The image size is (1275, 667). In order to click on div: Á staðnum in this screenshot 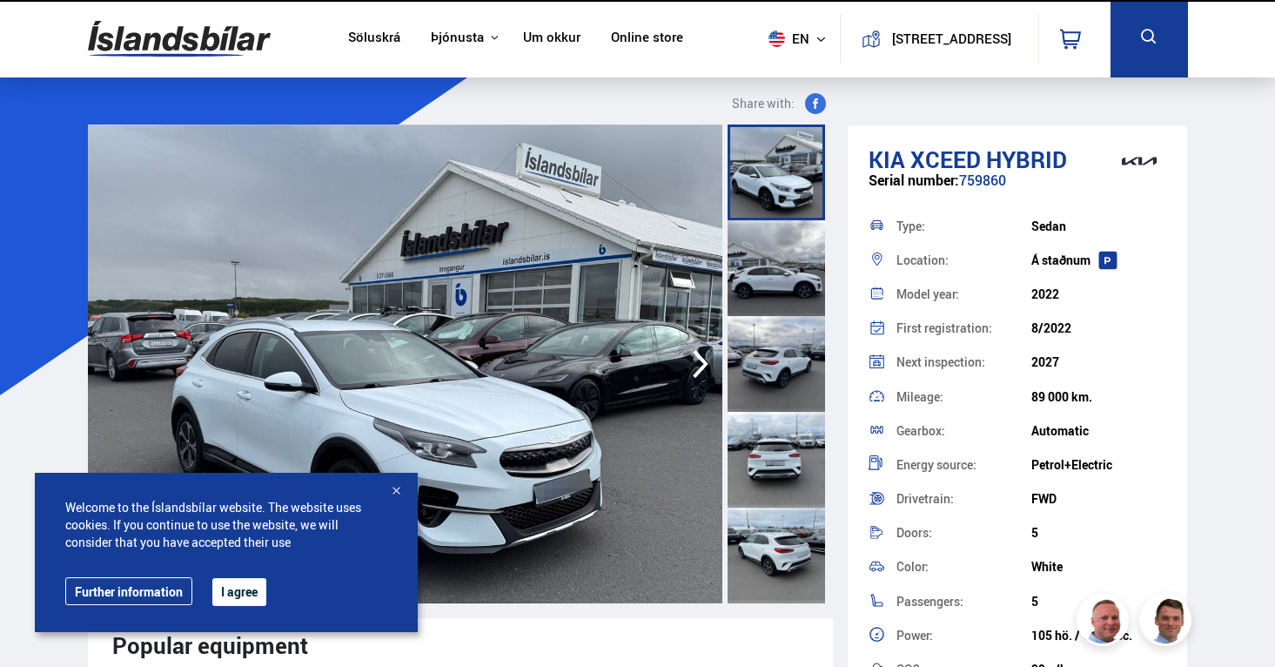, I will do `click(1098, 260)`.